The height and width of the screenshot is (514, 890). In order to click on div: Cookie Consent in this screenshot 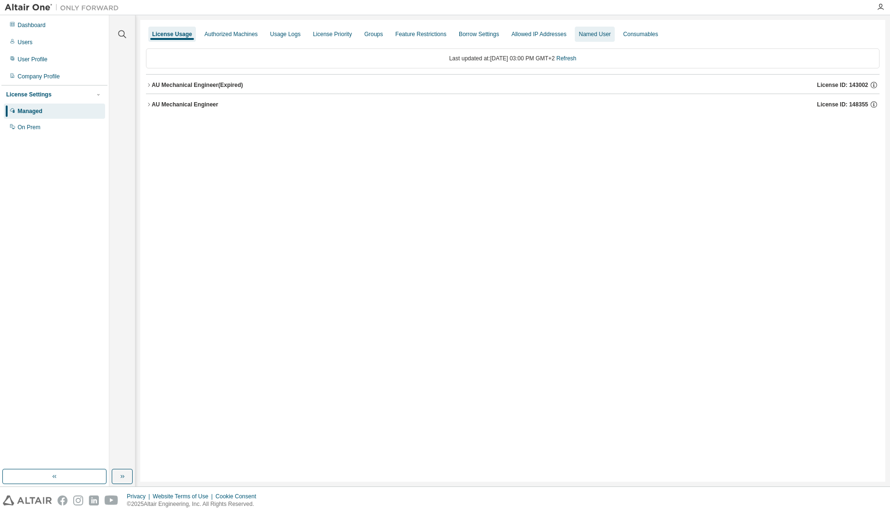, I will do `click(238, 497)`.